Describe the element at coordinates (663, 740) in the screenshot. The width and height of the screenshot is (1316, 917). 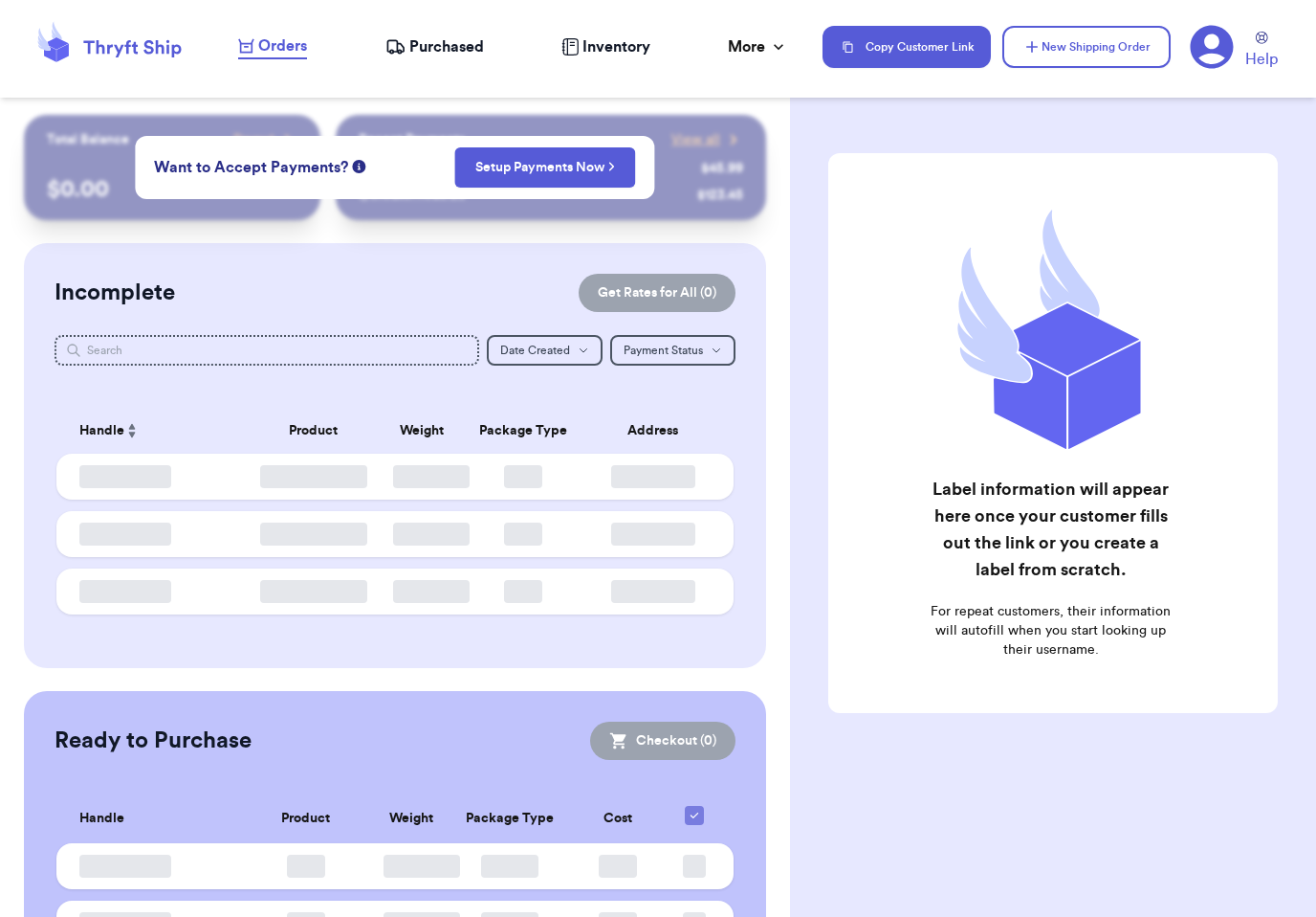
I see `button: Checkout (0)` at that location.